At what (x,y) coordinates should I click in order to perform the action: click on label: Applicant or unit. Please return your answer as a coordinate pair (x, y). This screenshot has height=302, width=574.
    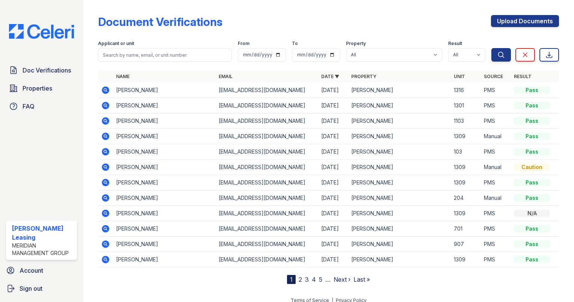
    Looking at the image, I should click on (116, 44).